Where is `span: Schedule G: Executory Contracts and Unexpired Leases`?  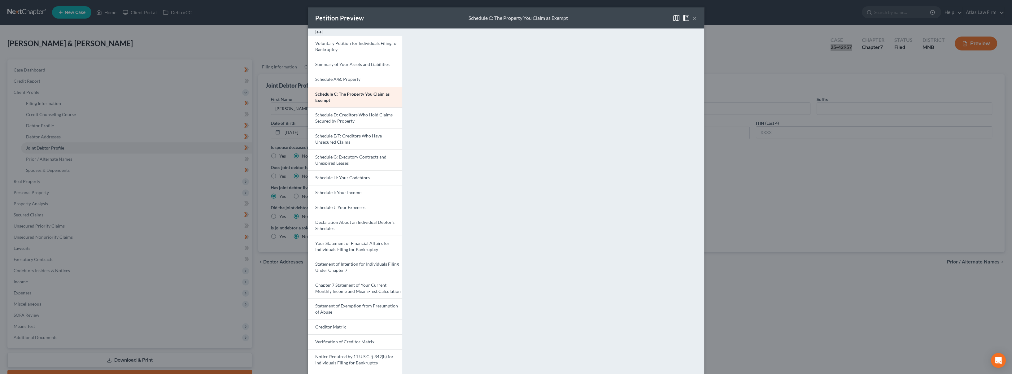 span: Schedule G: Executory Contracts and Unexpired Leases is located at coordinates (351, 160).